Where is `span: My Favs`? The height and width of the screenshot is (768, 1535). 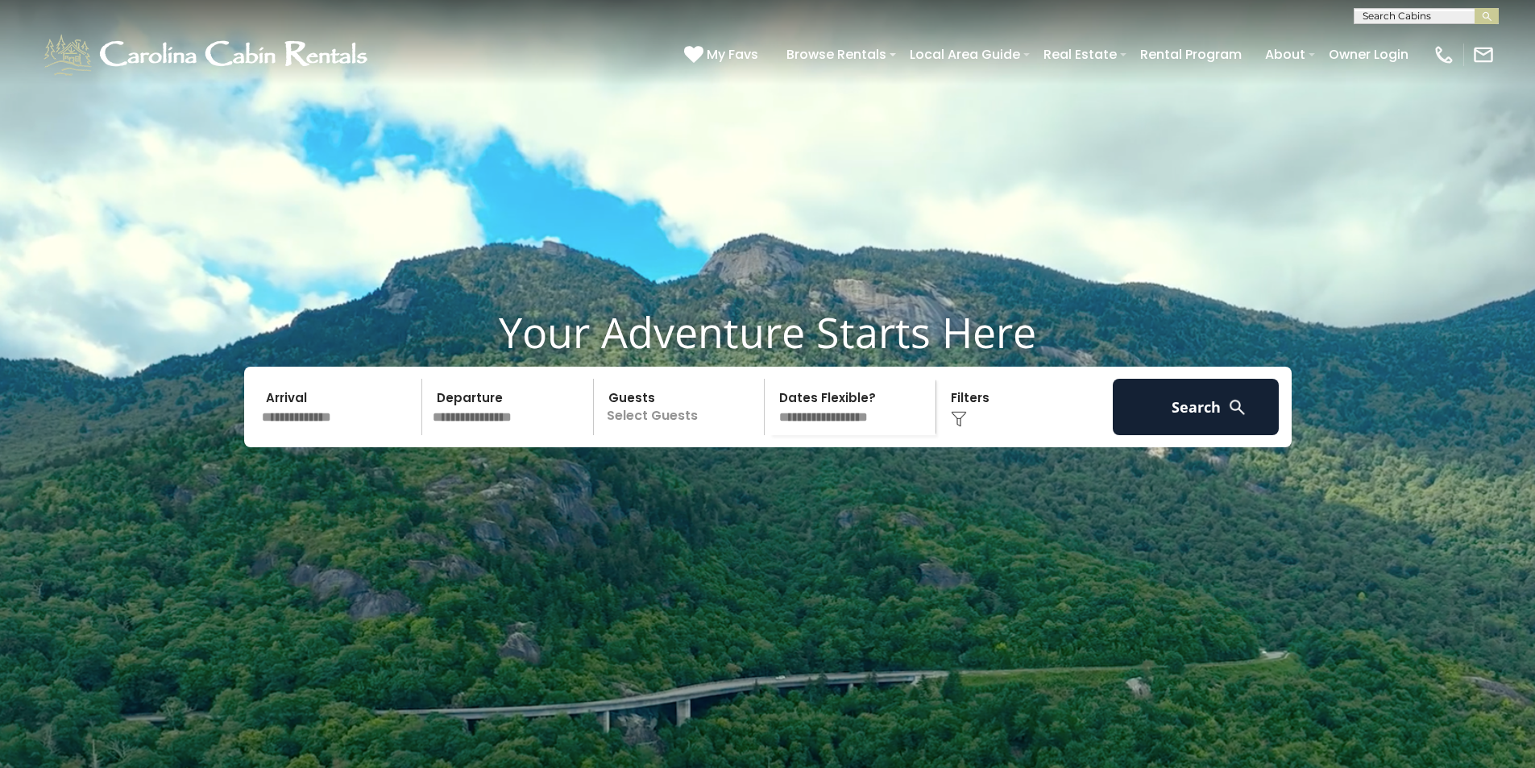 span: My Favs is located at coordinates (732, 54).